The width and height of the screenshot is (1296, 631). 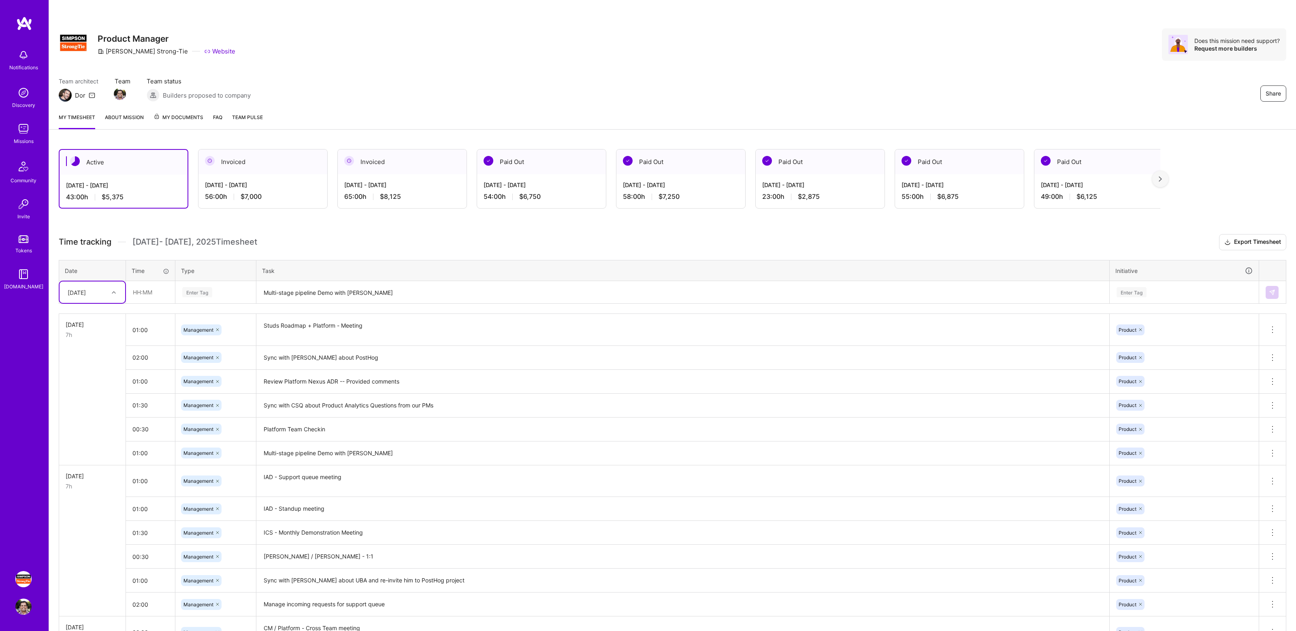 I want to click on span: $2,875, so click(x=809, y=196).